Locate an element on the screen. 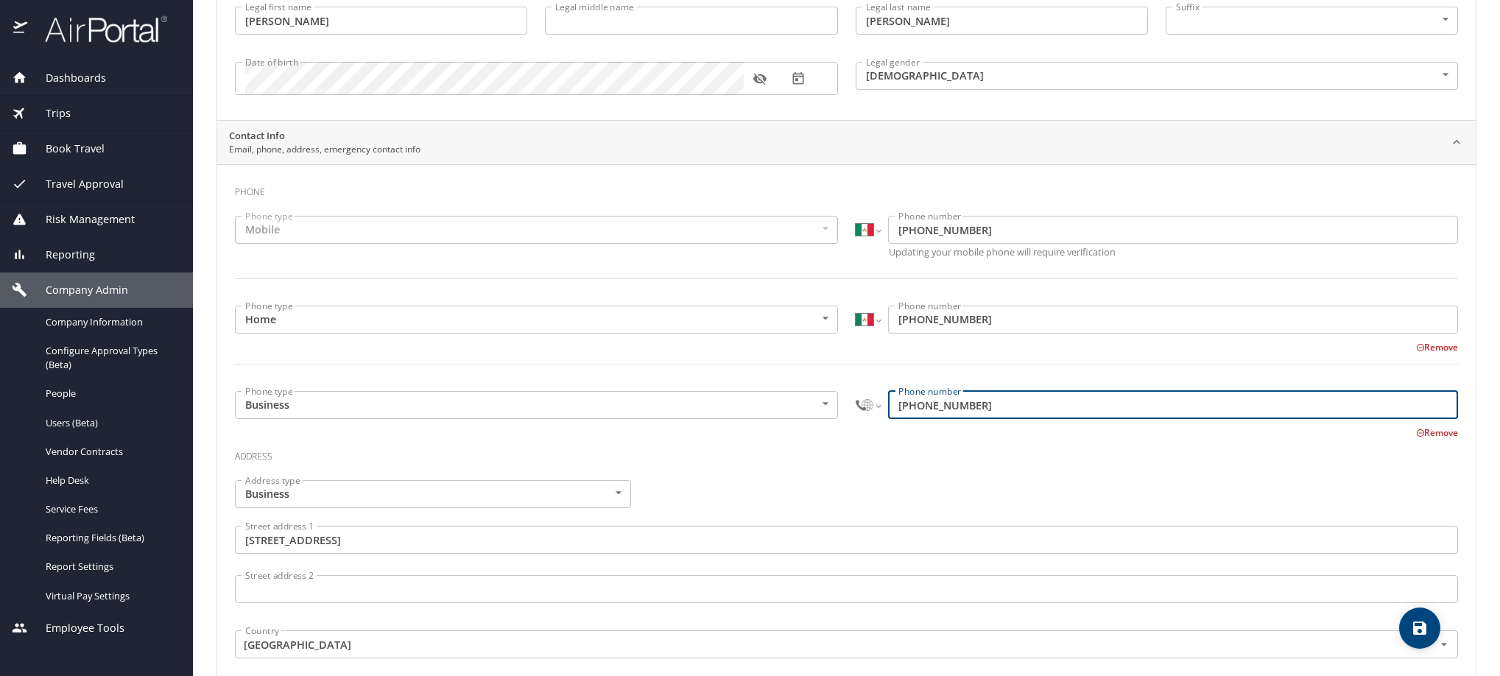 The image size is (1500, 676). span: Travel Approval is located at coordinates (75, 184).